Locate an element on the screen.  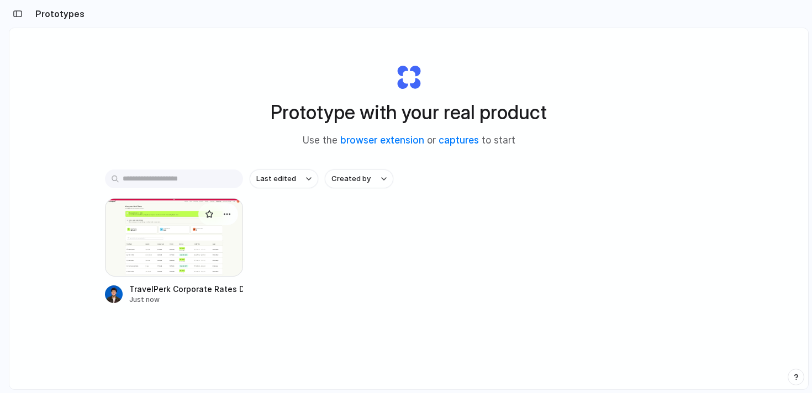
button: Created by is located at coordinates (359, 179).